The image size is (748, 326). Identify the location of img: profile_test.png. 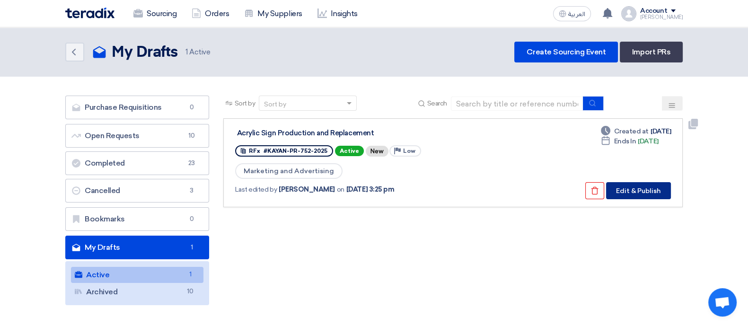
(629, 14).